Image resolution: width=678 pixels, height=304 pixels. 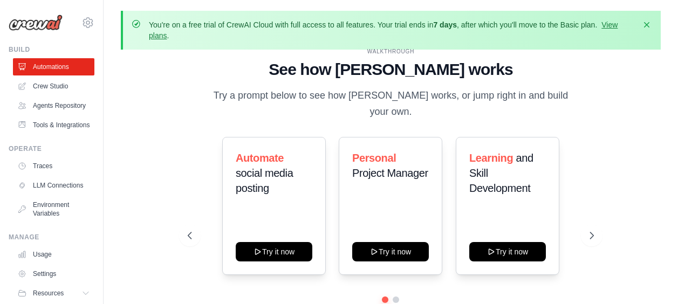 I want to click on span: Personal, so click(x=374, y=158).